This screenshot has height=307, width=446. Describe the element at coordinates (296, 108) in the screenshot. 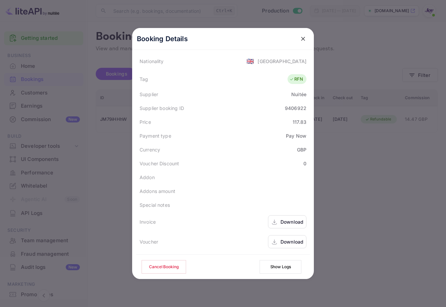

I see `div: 9406922` at that location.